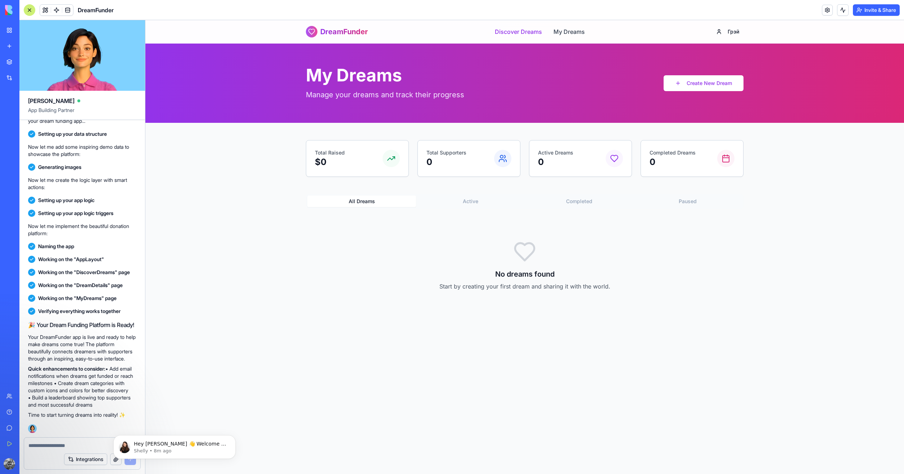  I want to click on span: Setting up your data structure, so click(72, 134).